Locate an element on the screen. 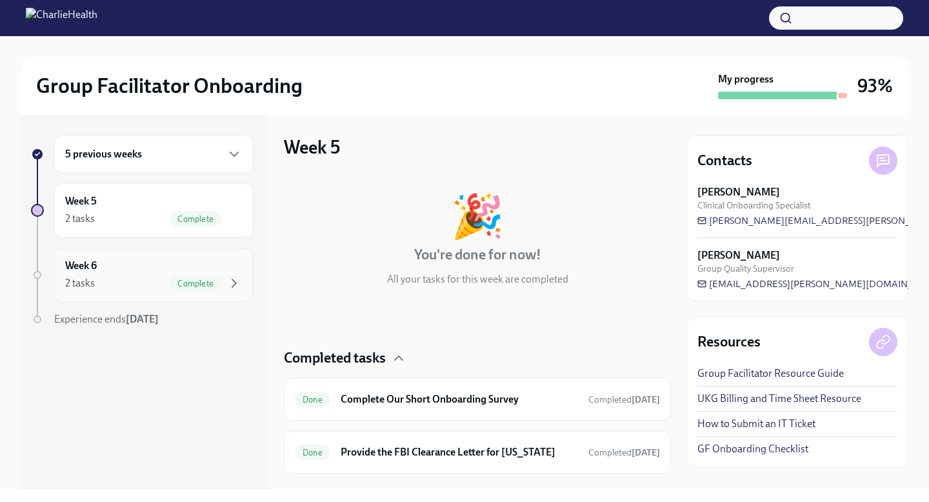 The image size is (929, 502). span: Group Quality Supervisor is located at coordinates (746, 268).